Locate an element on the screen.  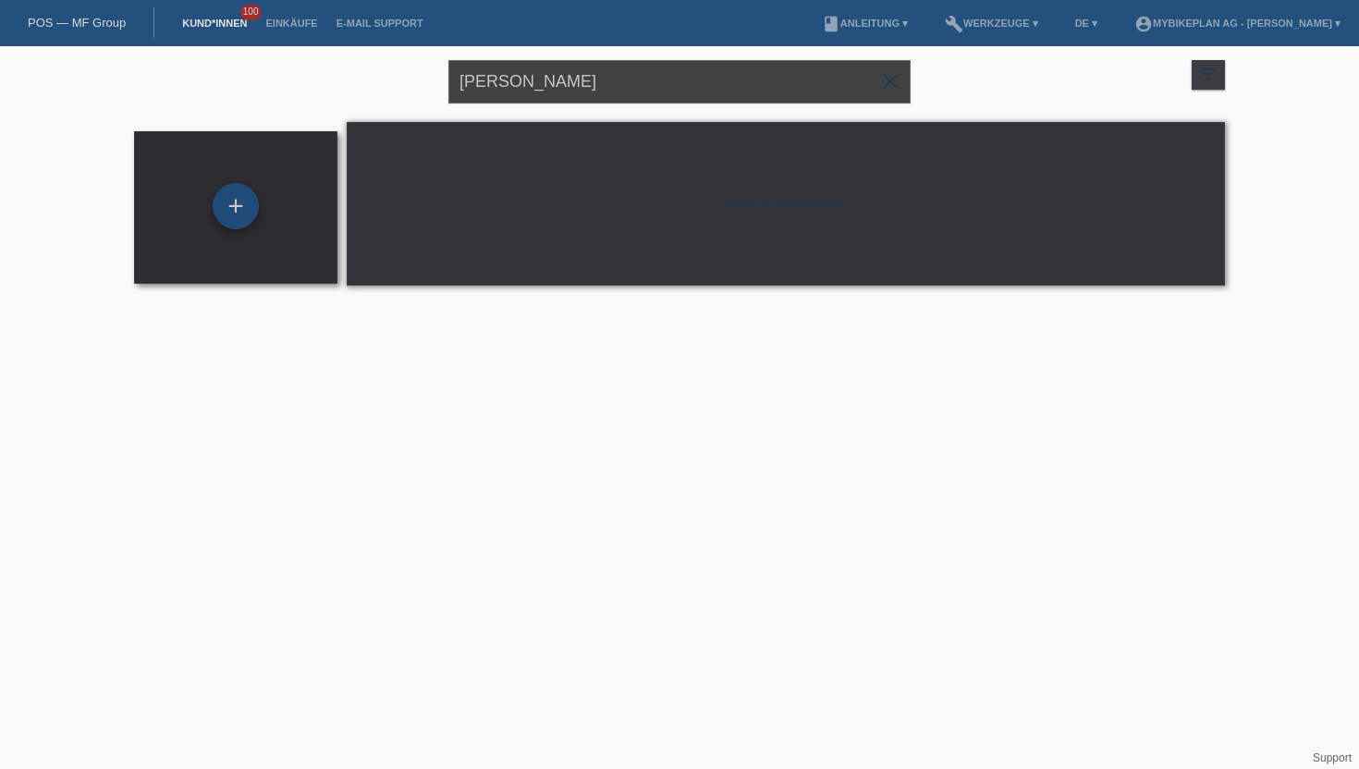
a: Kund*innen is located at coordinates (214, 23).